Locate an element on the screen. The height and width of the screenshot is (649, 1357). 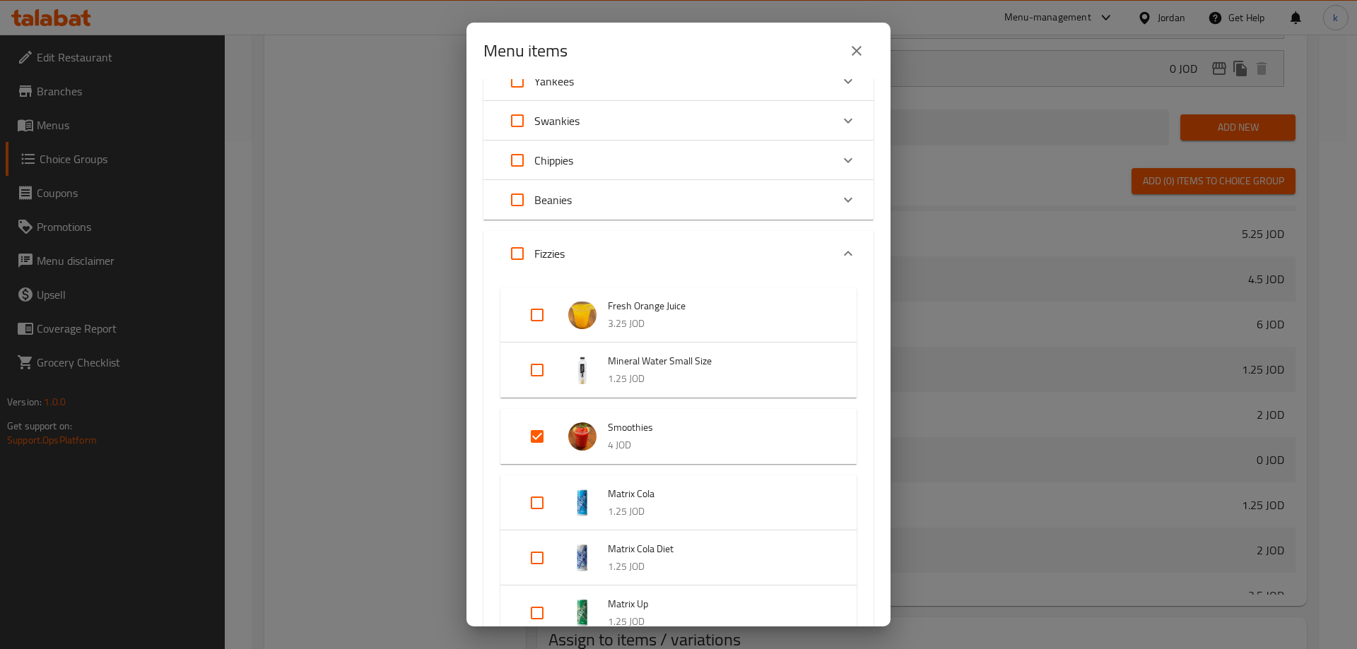
p: 4 JOD is located at coordinates (718, 445).